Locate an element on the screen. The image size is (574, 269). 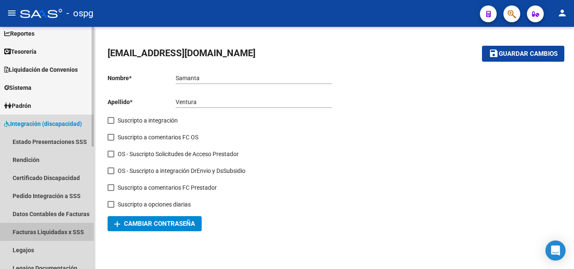
span: Integración (discapacidad) is located at coordinates (43, 124).